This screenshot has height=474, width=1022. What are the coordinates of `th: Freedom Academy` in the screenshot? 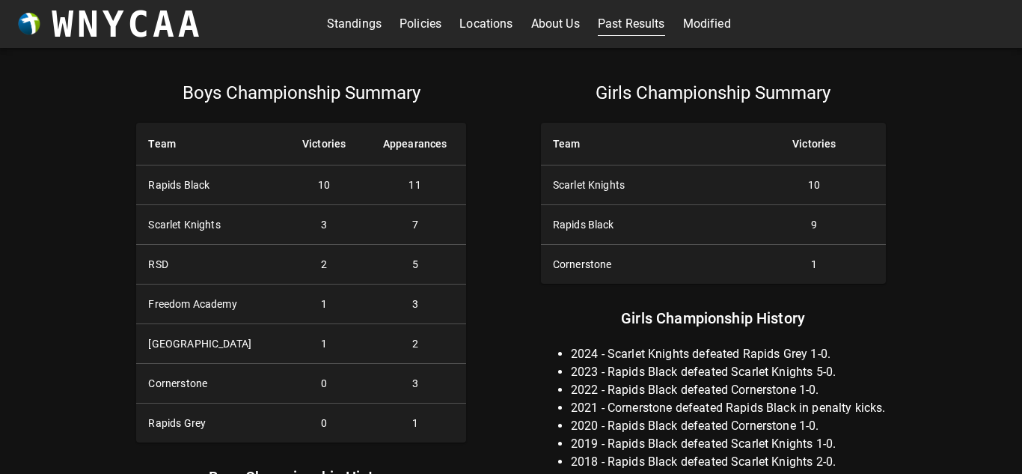 It's located at (210, 304).